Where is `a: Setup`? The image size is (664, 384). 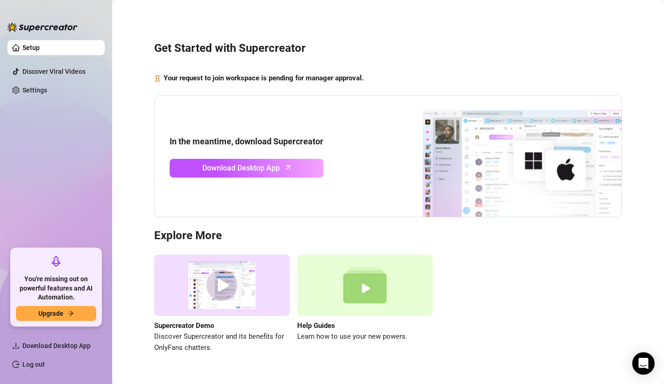 a: Setup is located at coordinates (31, 48).